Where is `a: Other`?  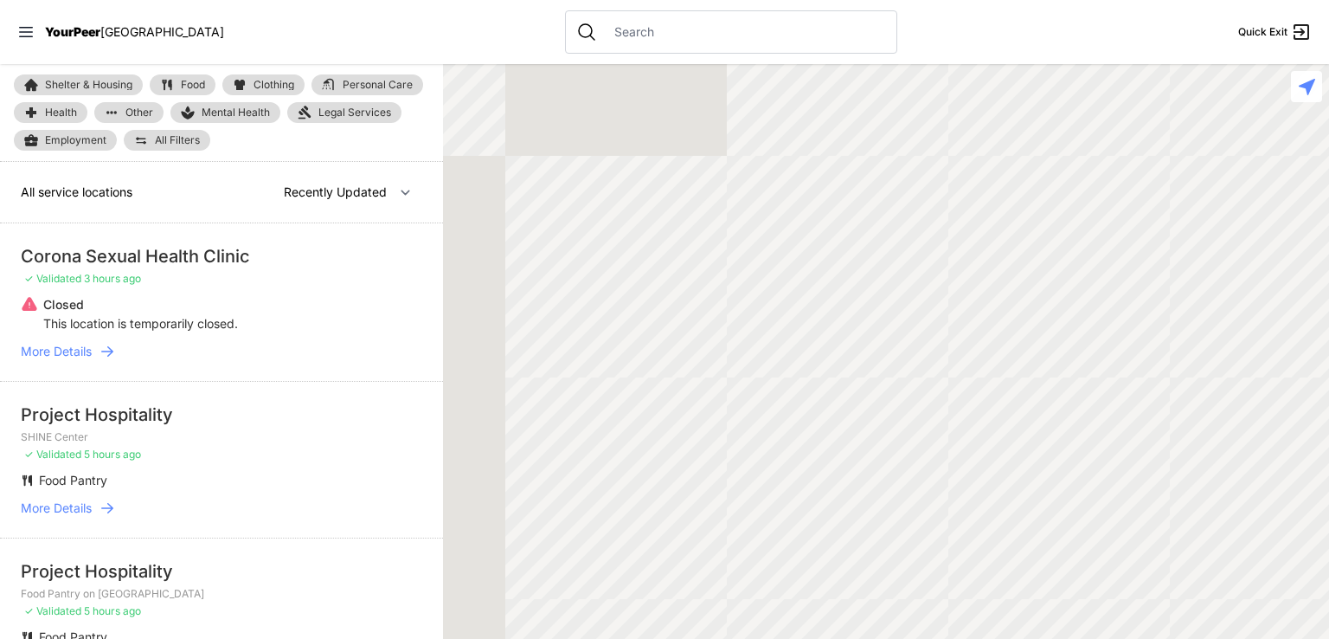
a: Other is located at coordinates (129, 112).